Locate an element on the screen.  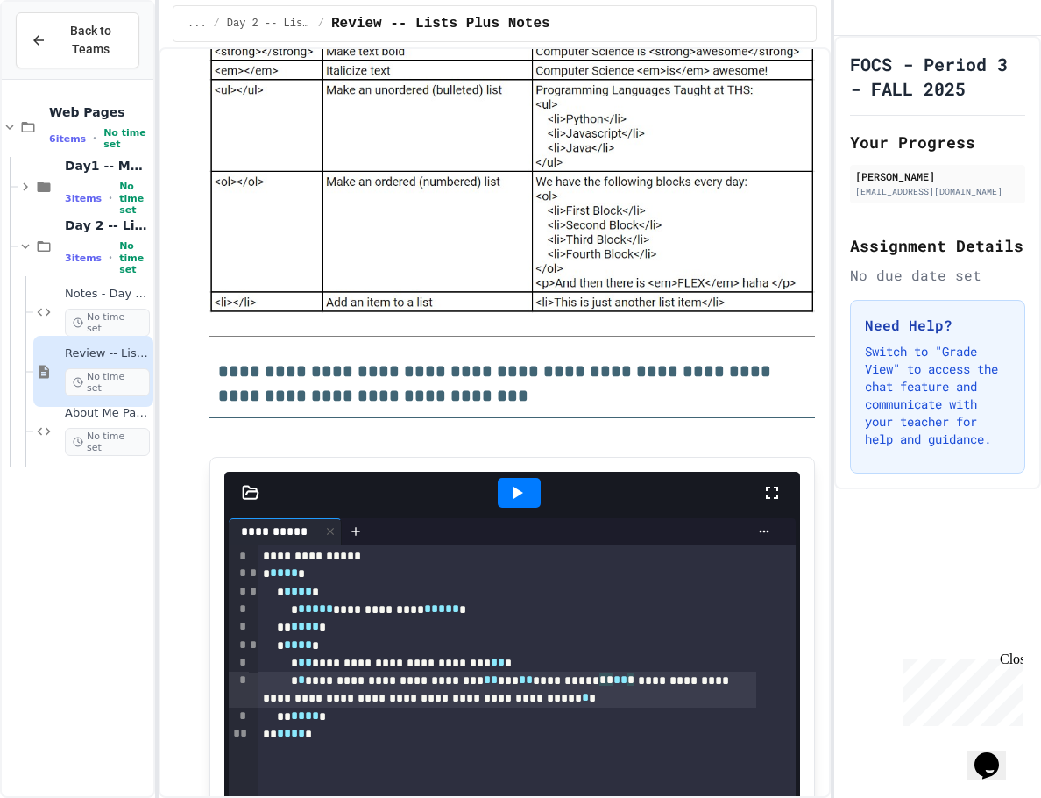
span: Back to Teams is located at coordinates (90, 40).